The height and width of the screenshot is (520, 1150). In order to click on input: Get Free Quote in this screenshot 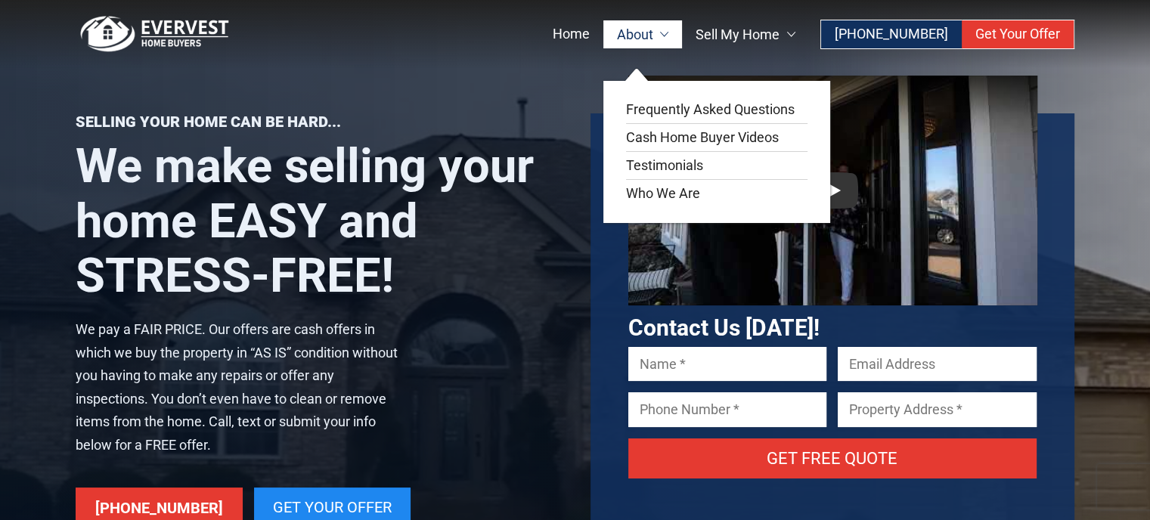, I will do `click(832, 458)`.